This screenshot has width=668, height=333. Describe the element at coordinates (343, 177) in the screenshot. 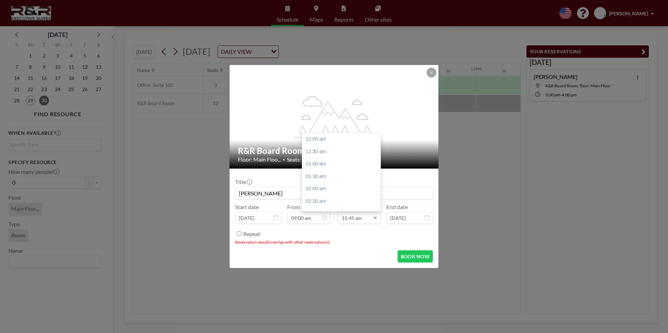

I see `div: 01:30 am` at that location.